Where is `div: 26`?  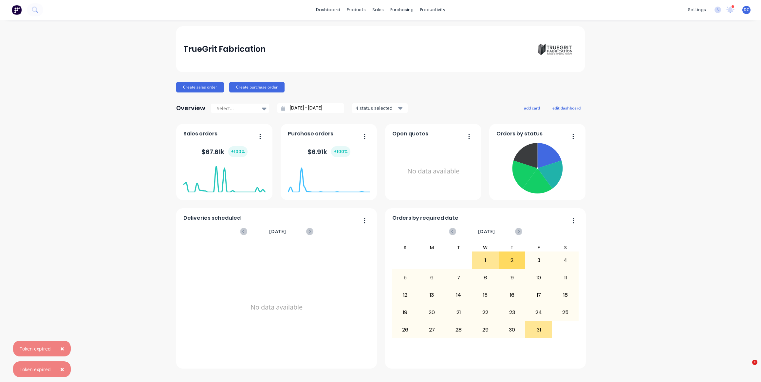 div: 26 is located at coordinates (406, 330).